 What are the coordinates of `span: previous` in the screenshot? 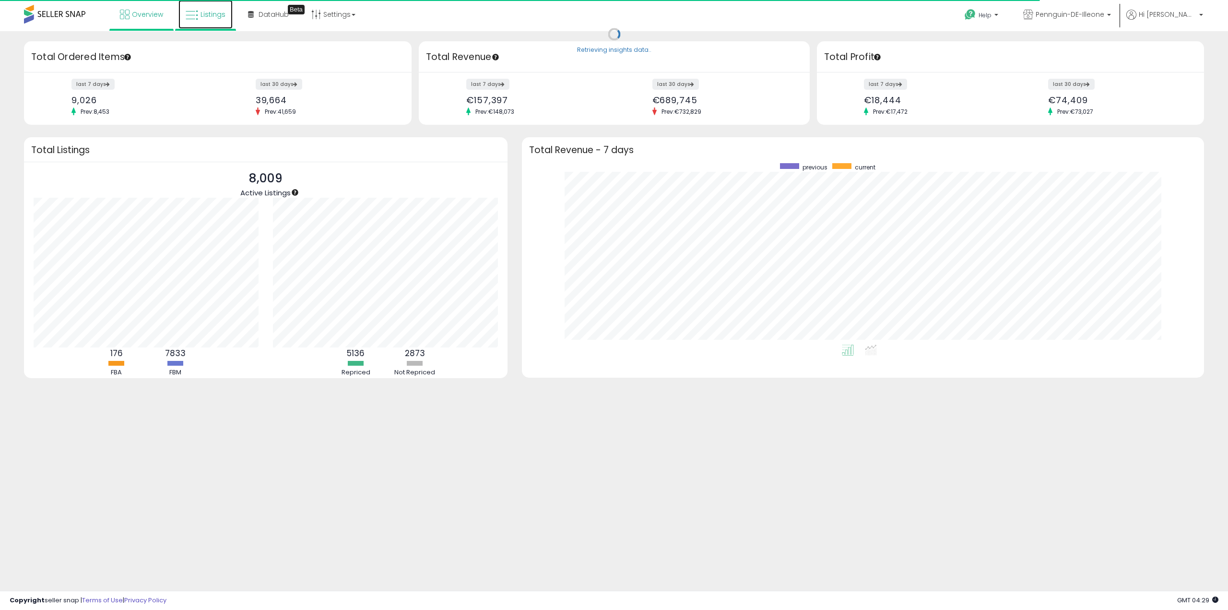 It's located at (815, 167).